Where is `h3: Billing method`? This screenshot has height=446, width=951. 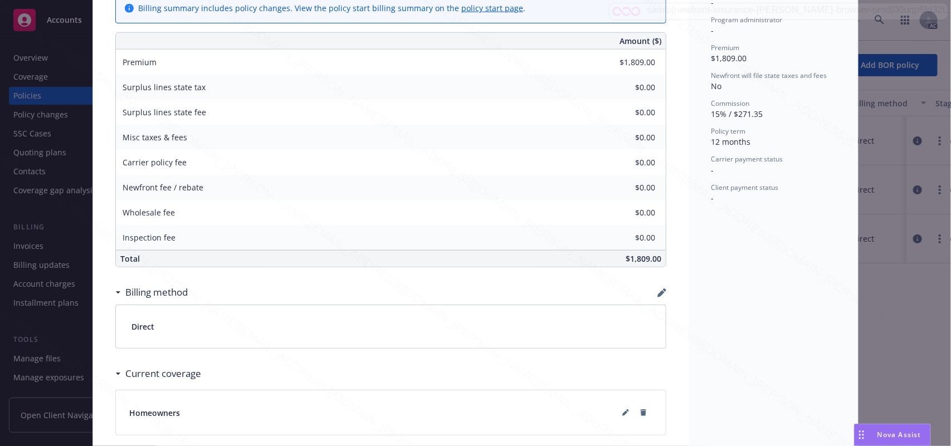 h3: Billing method is located at coordinates (157, 293).